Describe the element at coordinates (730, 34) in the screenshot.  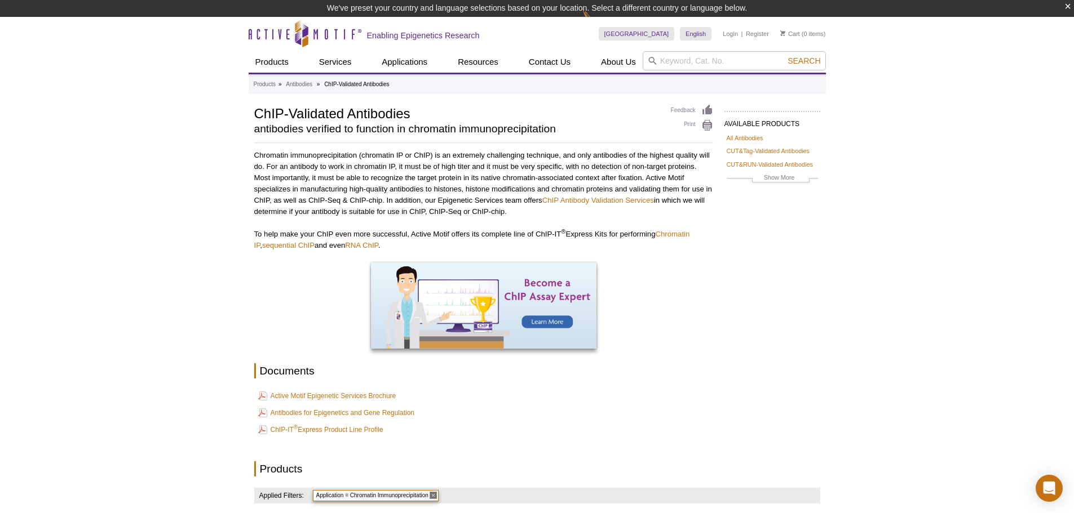
I see `a: Login` at that location.